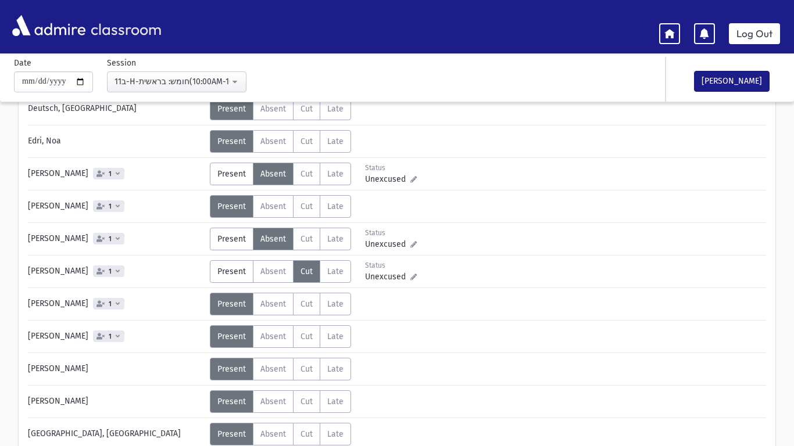 The width and height of the screenshot is (794, 446). Describe the element at coordinates (116, 141) in the screenshot. I see `div: Edri, Noa` at that location.